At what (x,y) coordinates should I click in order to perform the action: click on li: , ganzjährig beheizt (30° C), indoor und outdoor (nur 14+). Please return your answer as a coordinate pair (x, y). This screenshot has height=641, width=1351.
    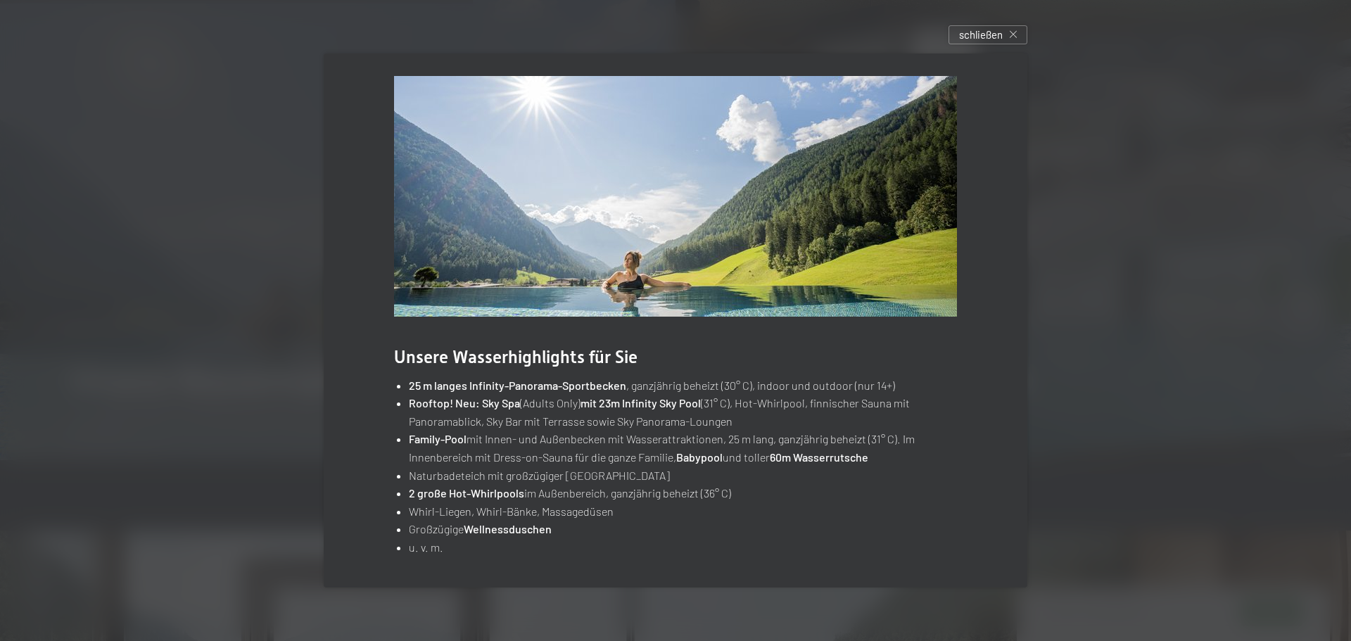
    Looking at the image, I should click on (683, 386).